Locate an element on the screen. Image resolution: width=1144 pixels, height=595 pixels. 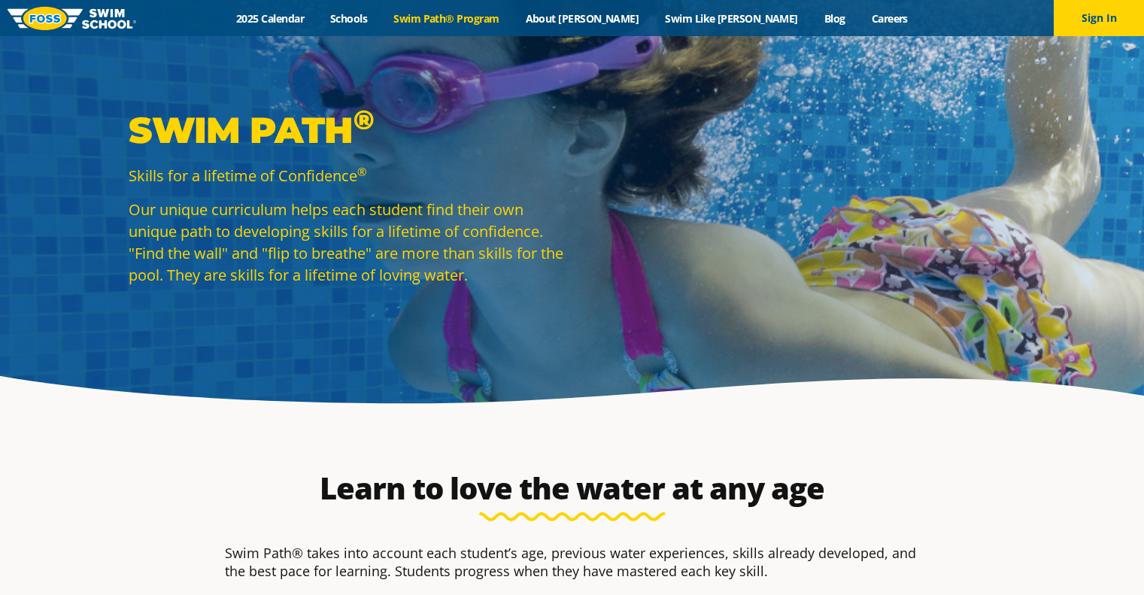
a: Blog is located at coordinates (834, 18).